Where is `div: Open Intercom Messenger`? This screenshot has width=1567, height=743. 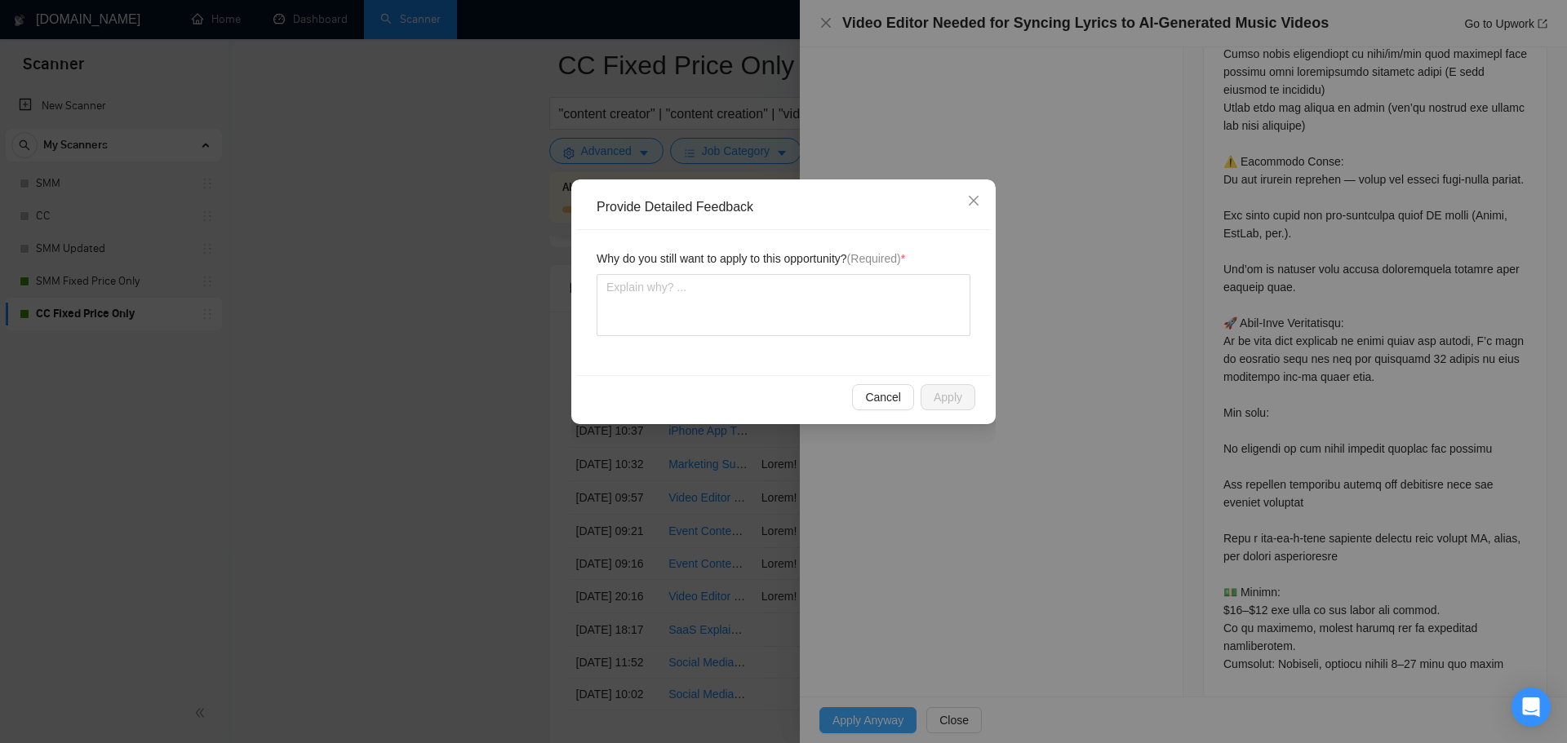
div: Open Intercom Messenger is located at coordinates (1531, 708).